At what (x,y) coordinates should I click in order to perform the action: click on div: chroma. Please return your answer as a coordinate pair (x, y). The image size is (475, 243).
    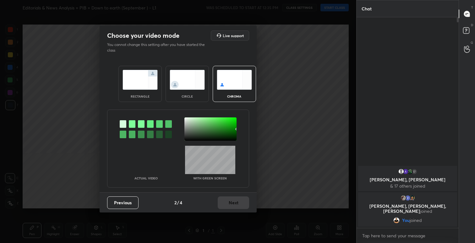
    Looking at the image, I should click on (234, 96).